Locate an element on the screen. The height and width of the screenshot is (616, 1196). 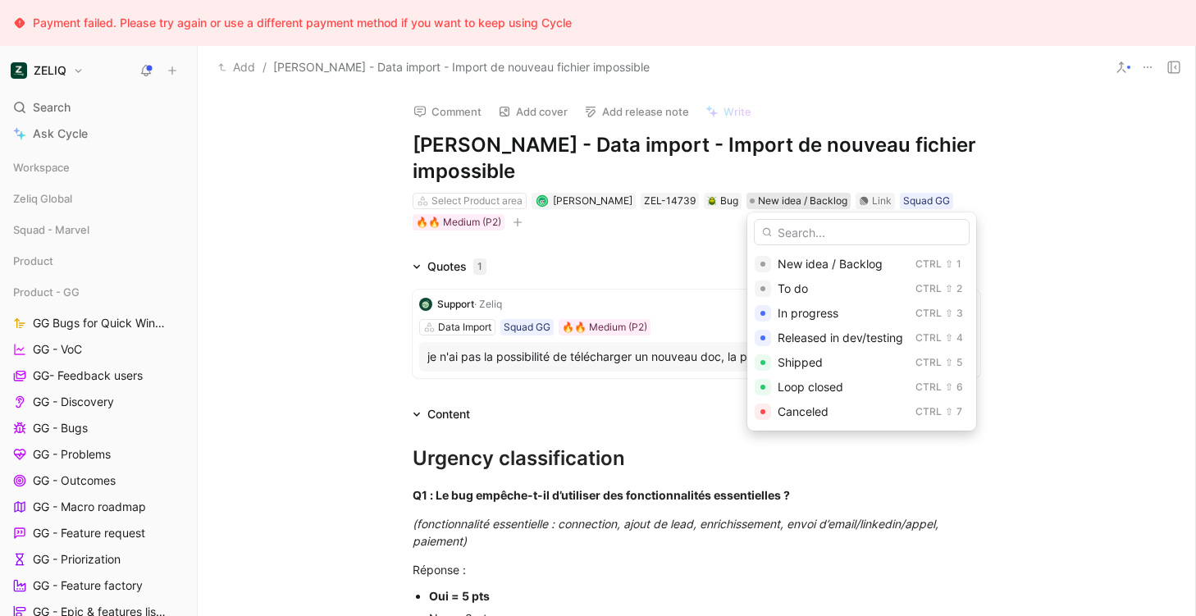
span: To do is located at coordinates (792, 288).